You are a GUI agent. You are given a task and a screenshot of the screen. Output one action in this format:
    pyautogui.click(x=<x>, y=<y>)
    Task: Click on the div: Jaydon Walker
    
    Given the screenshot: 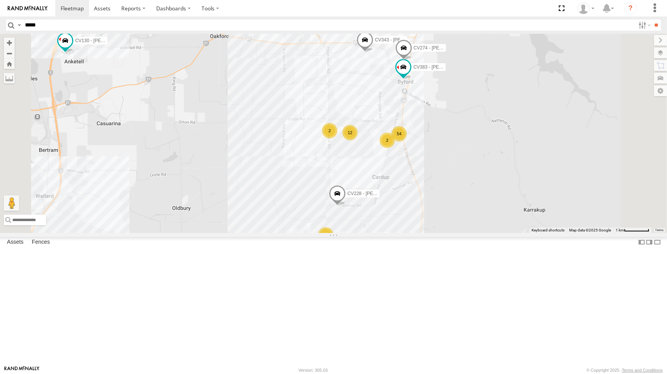 What is the action you would take?
    pyautogui.click(x=586, y=8)
    